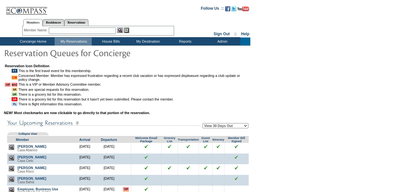  I want to click on img: icon_HasSpecialRequests.gif, so click(15, 89).